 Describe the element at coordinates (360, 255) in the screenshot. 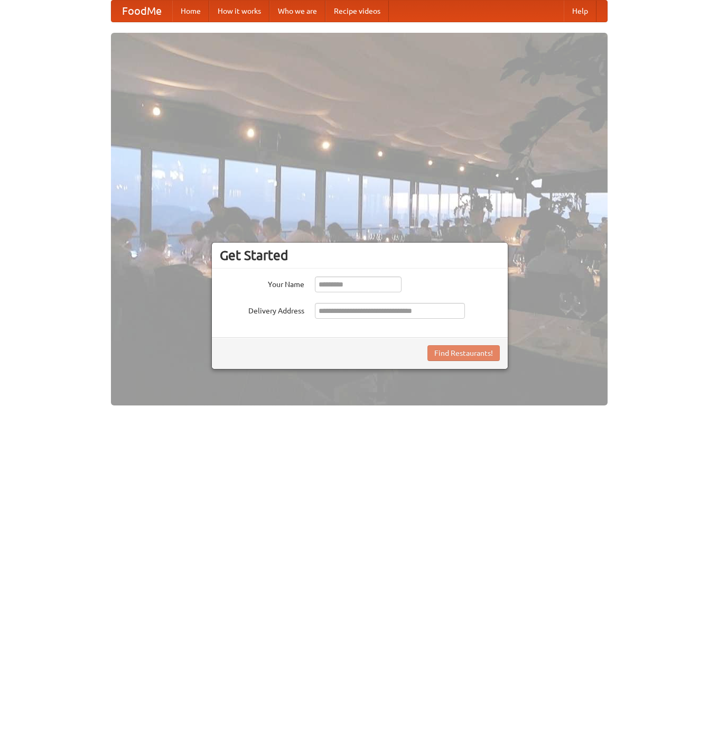

I see `h3: Get Started` at that location.